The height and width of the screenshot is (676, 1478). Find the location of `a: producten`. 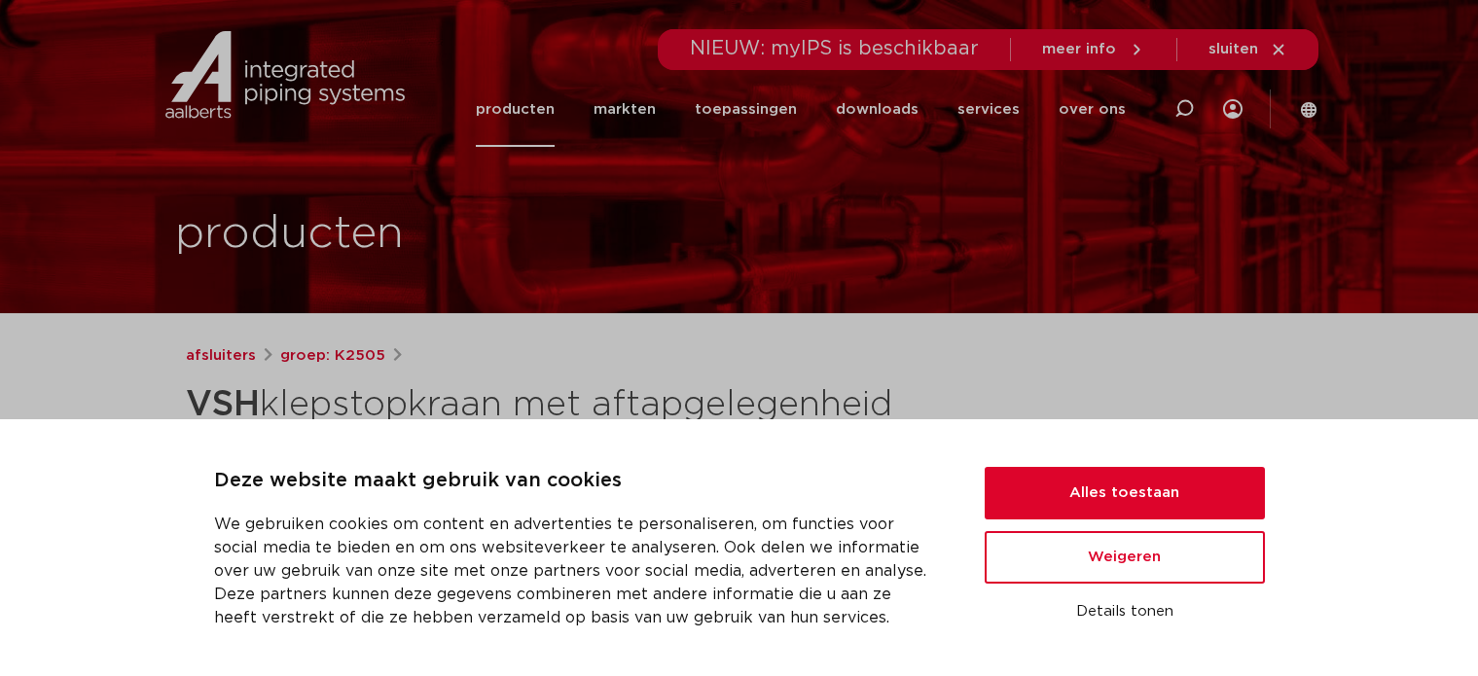

a: producten is located at coordinates (515, 109).